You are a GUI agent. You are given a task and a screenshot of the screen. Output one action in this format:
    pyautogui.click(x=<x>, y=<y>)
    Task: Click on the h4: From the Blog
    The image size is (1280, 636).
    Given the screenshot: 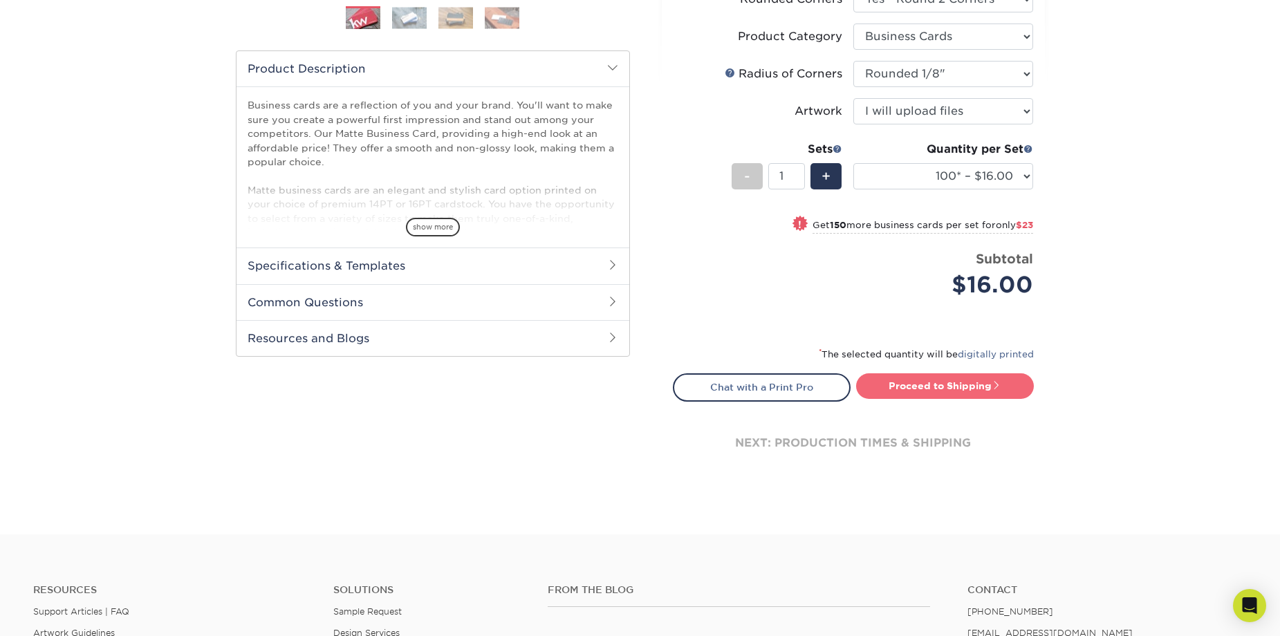 What is the action you would take?
    pyautogui.click(x=738, y=590)
    